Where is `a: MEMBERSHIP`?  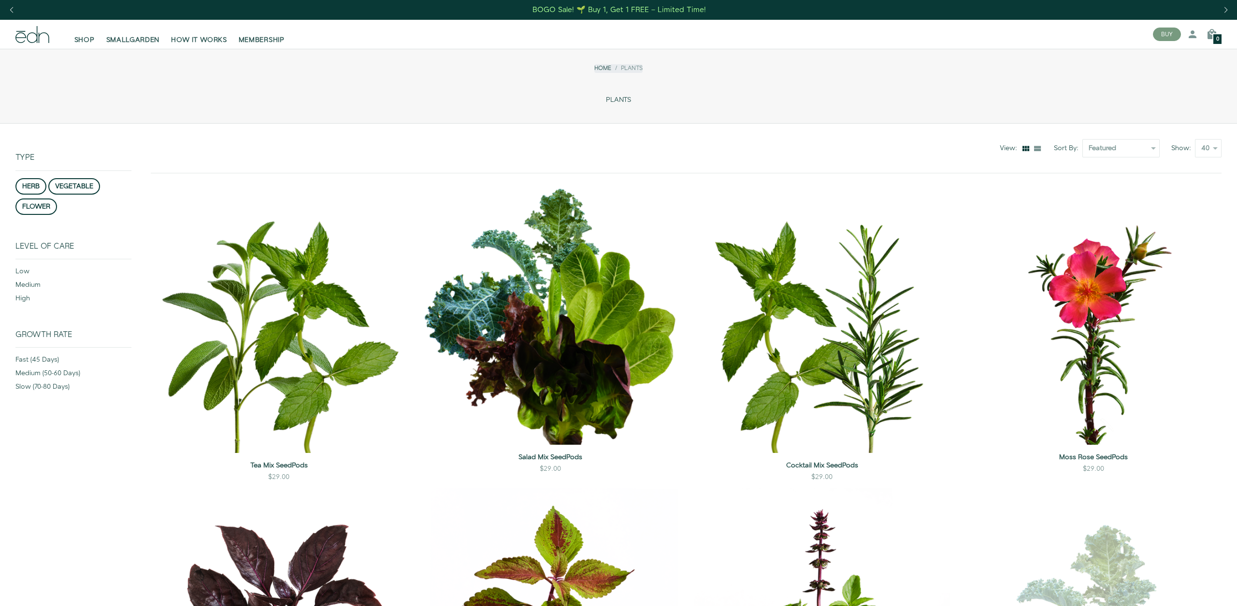 a: MEMBERSHIP is located at coordinates (261, 34).